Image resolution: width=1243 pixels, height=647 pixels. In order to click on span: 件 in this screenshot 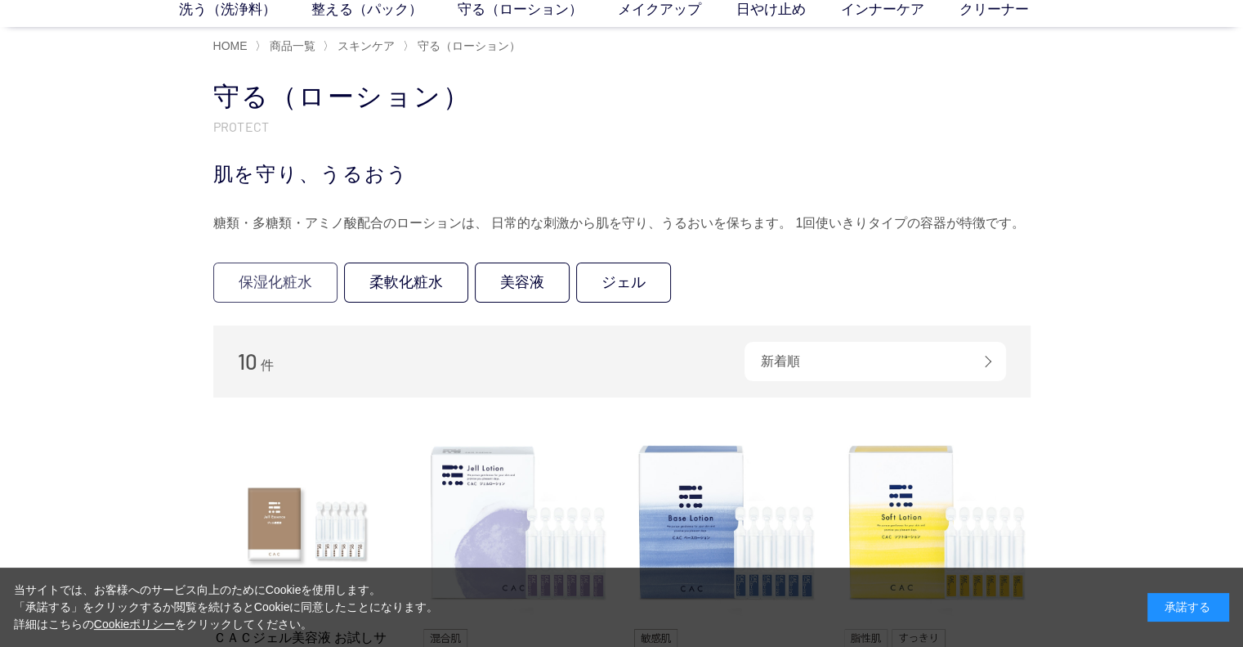, I will do `click(267, 365)`.